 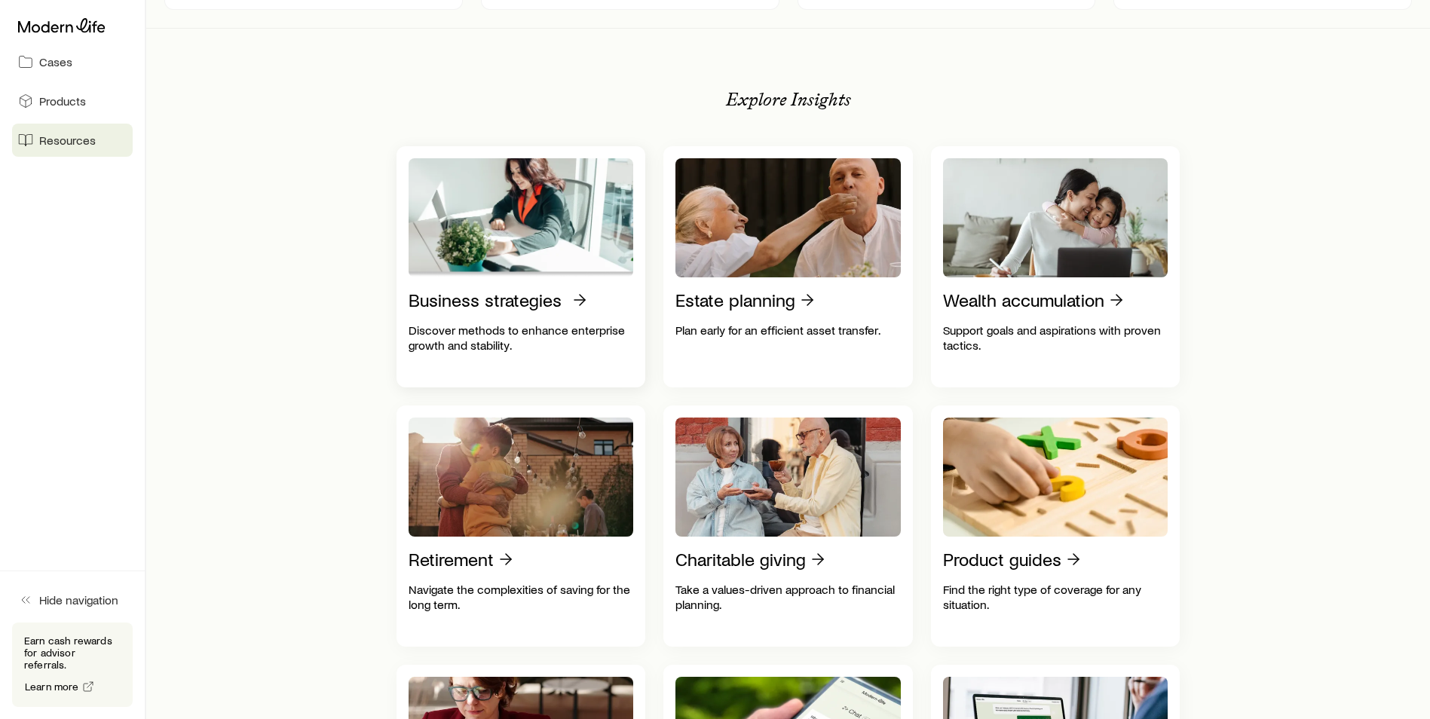 What do you see at coordinates (72, 101) in the screenshot?
I see `a: Products` at bounding box center [72, 101].